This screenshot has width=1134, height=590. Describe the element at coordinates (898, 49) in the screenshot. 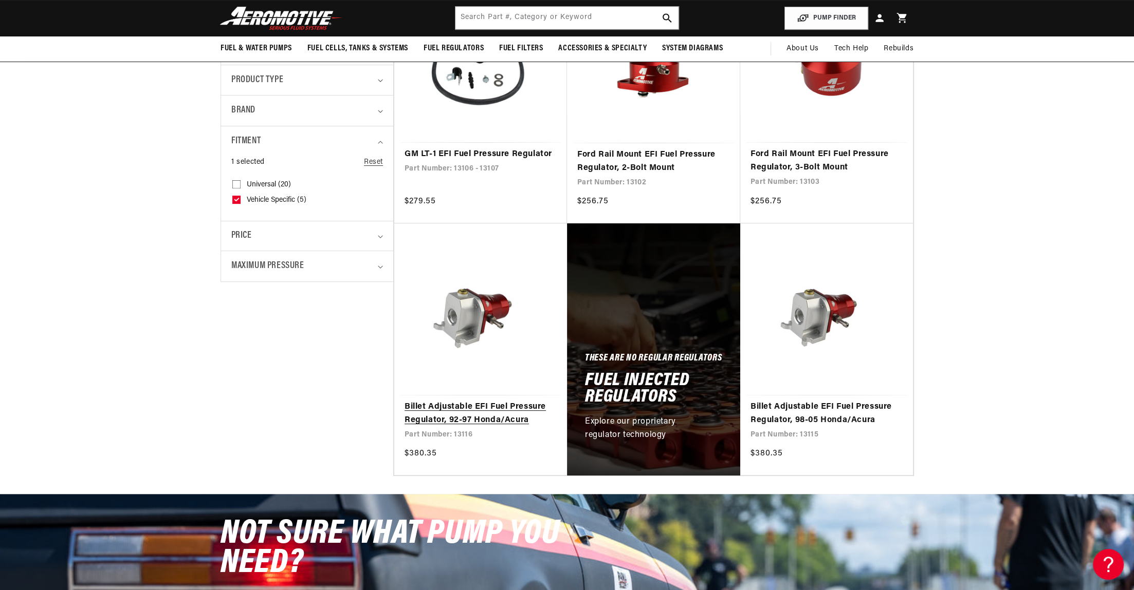

I see `span: Rebuilds` at that location.